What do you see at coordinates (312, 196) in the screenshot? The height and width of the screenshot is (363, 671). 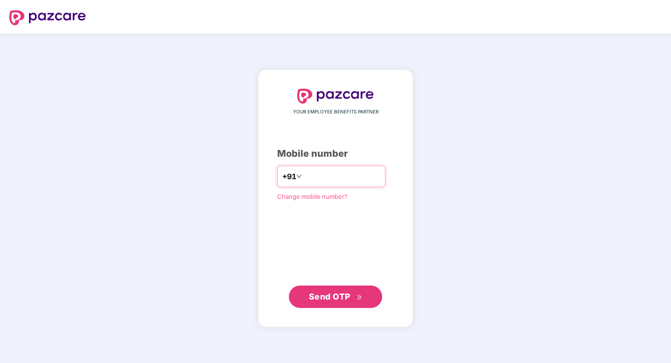 I see `span: Change mobile number?` at bounding box center [312, 196].